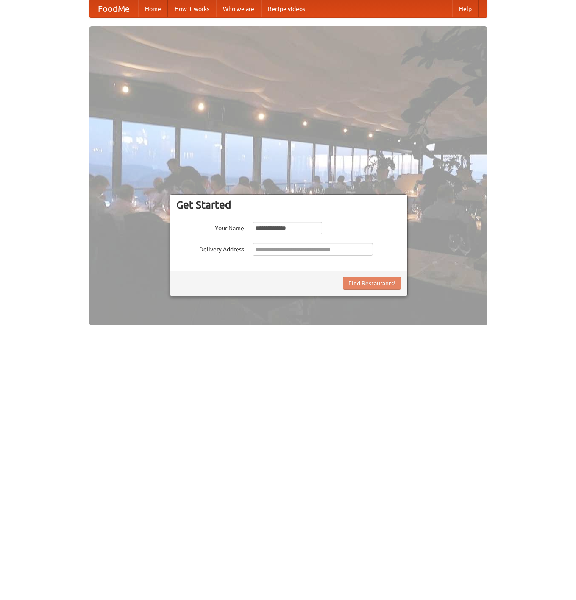 This screenshot has width=576, height=600. What do you see at coordinates (210, 248) in the screenshot?
I see `label: Delivery Address` at bounding box center [210, 248].